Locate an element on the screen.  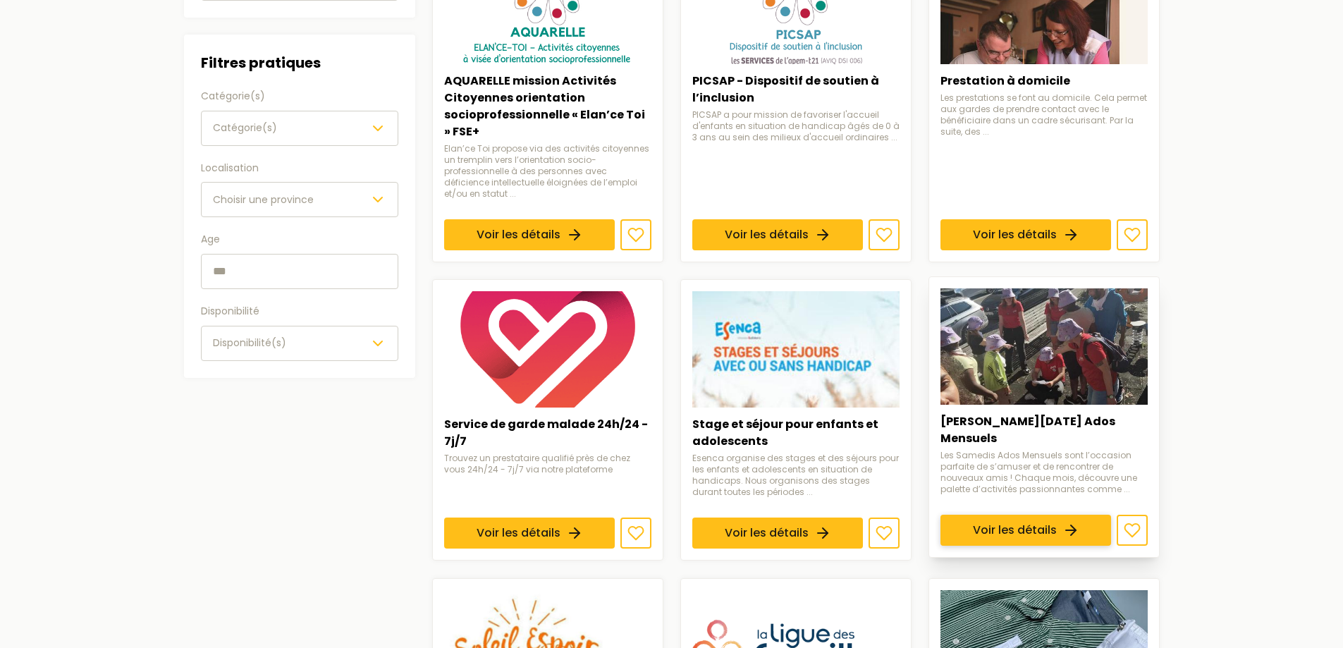
h3: Filtres pratiques is located at coordinates (300, 63).